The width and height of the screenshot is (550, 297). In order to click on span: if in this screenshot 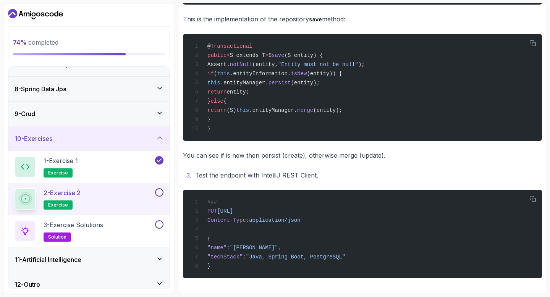, I will do `click(210, 74)`.